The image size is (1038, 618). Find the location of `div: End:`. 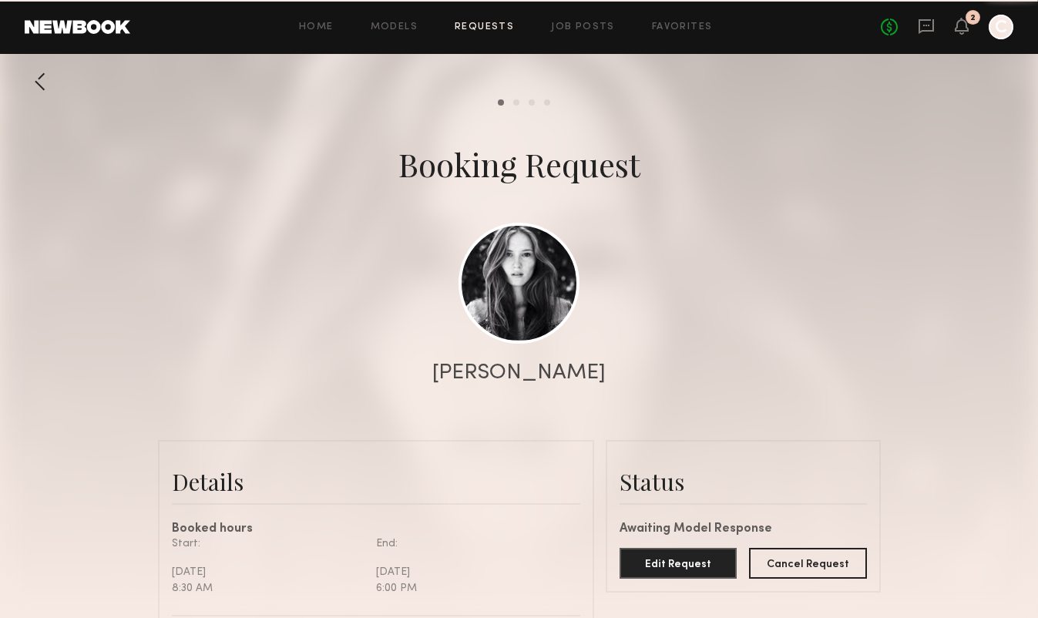

div: End: is located at coordinates (472, 543).